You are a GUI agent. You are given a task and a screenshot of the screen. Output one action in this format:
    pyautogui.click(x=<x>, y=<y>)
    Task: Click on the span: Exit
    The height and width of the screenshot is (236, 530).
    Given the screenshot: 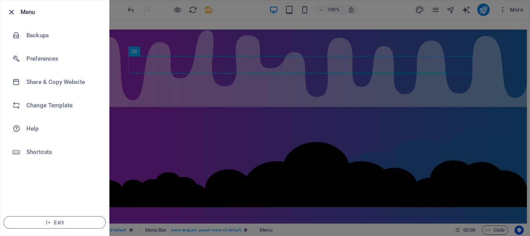 What is the action you would take?
    pyautogui.click(x=55, y=222)
    